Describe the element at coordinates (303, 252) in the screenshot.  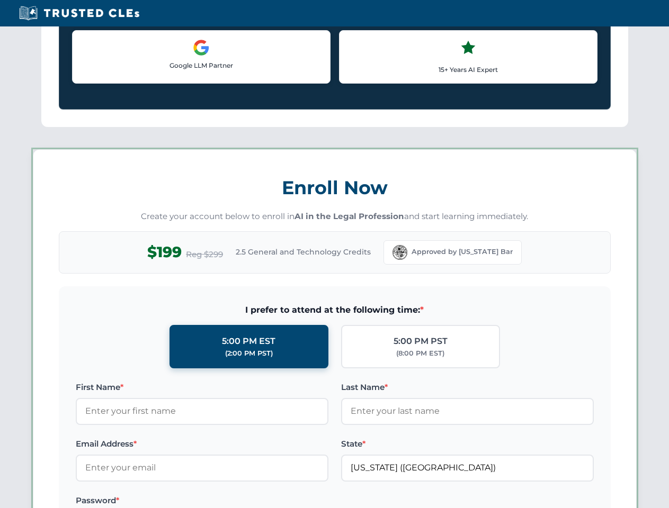
I see `span: 2.5 General and Technology Credits` at that location.